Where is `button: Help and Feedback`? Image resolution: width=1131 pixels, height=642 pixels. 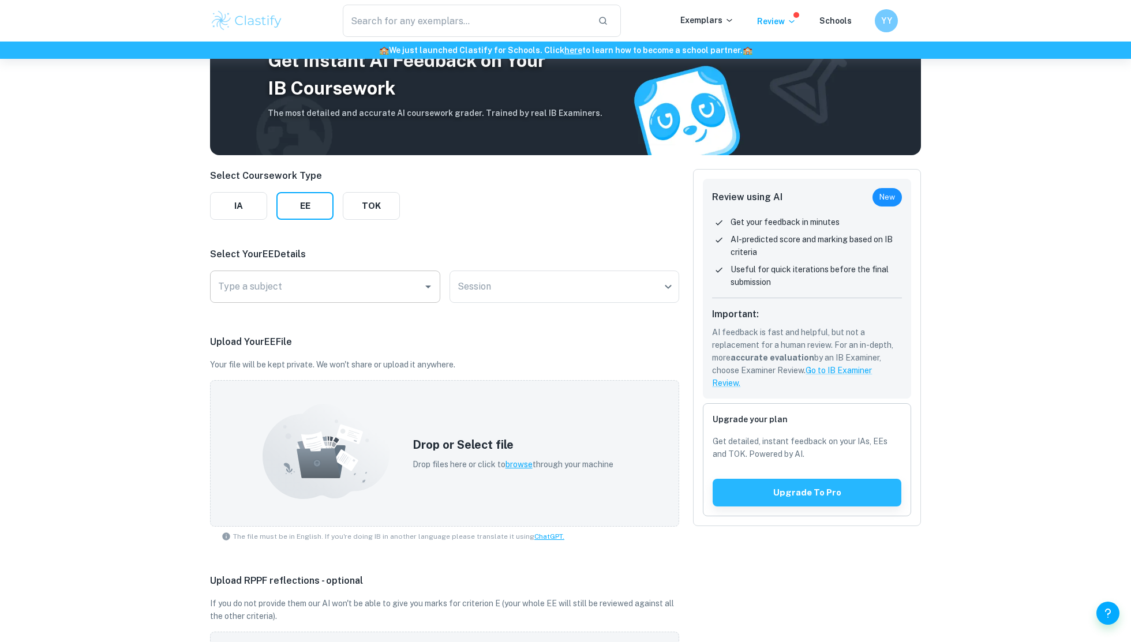
button: Help and Feedback is located at coordinates (1108, 613).